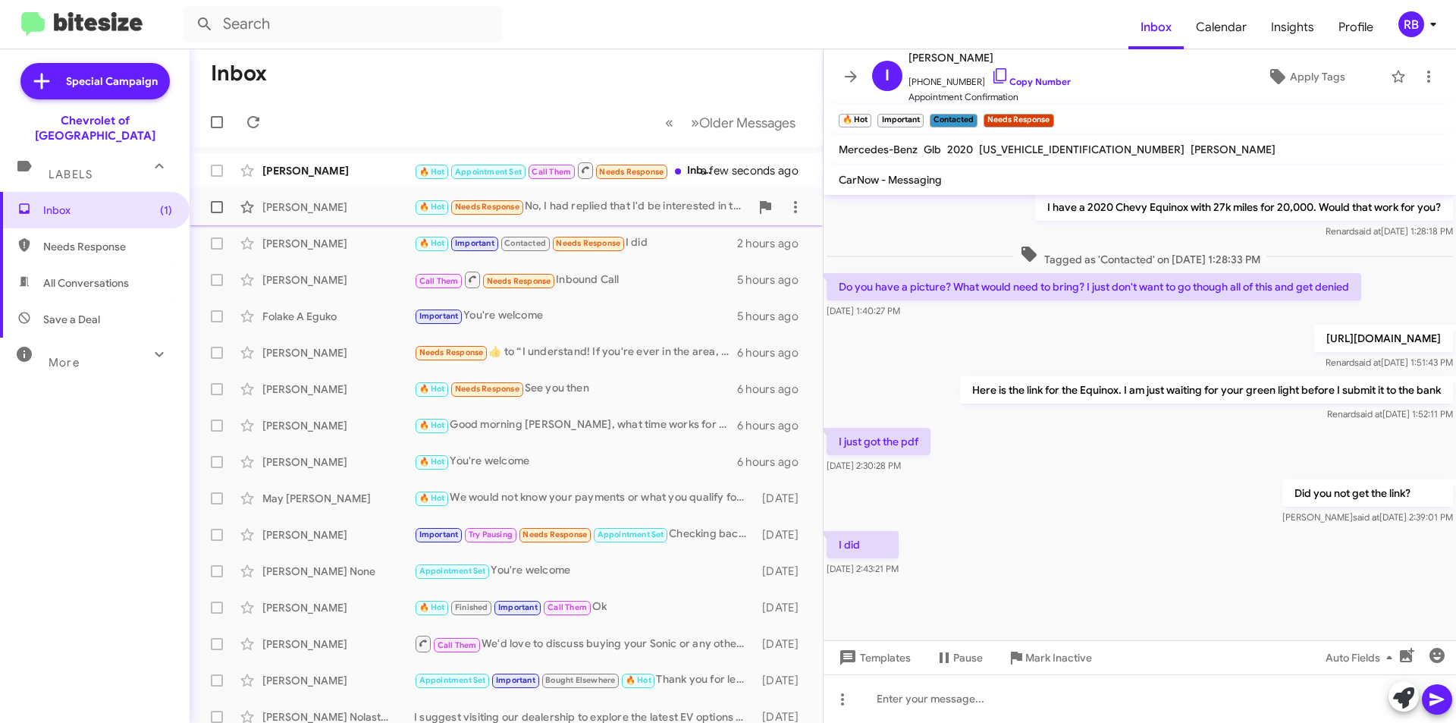 Image resolution: width=1456 pixels, height=723 pixels. Describe the element at coordinates (584, 497) in the screenshot. I see `div: We would not know your payments or what you qualify for until you complete a credit application. ...` at that location.